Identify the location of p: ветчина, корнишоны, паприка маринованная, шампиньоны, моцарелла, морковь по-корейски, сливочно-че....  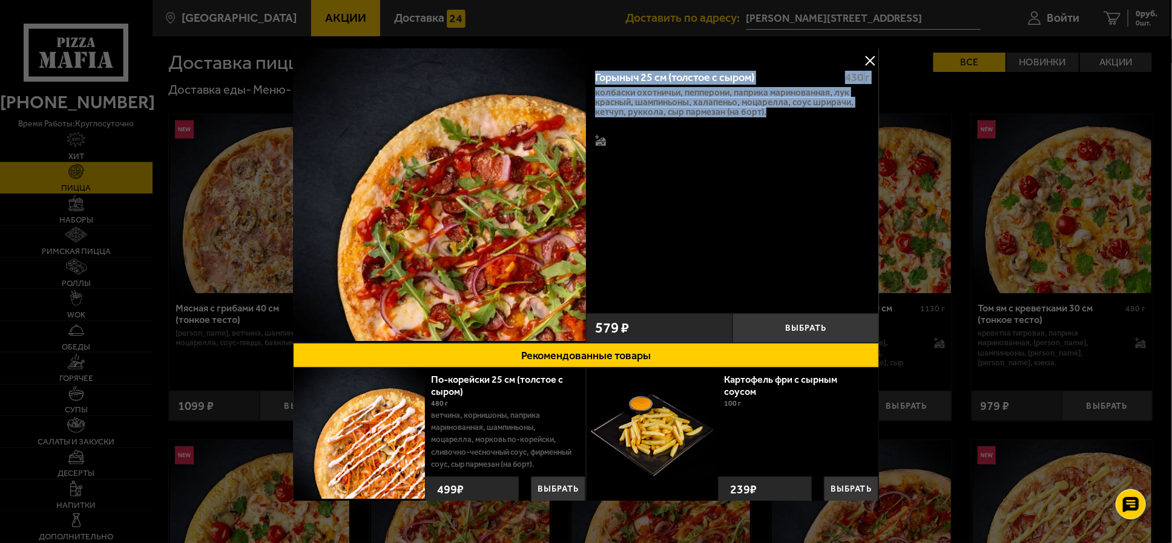
(503, 440).